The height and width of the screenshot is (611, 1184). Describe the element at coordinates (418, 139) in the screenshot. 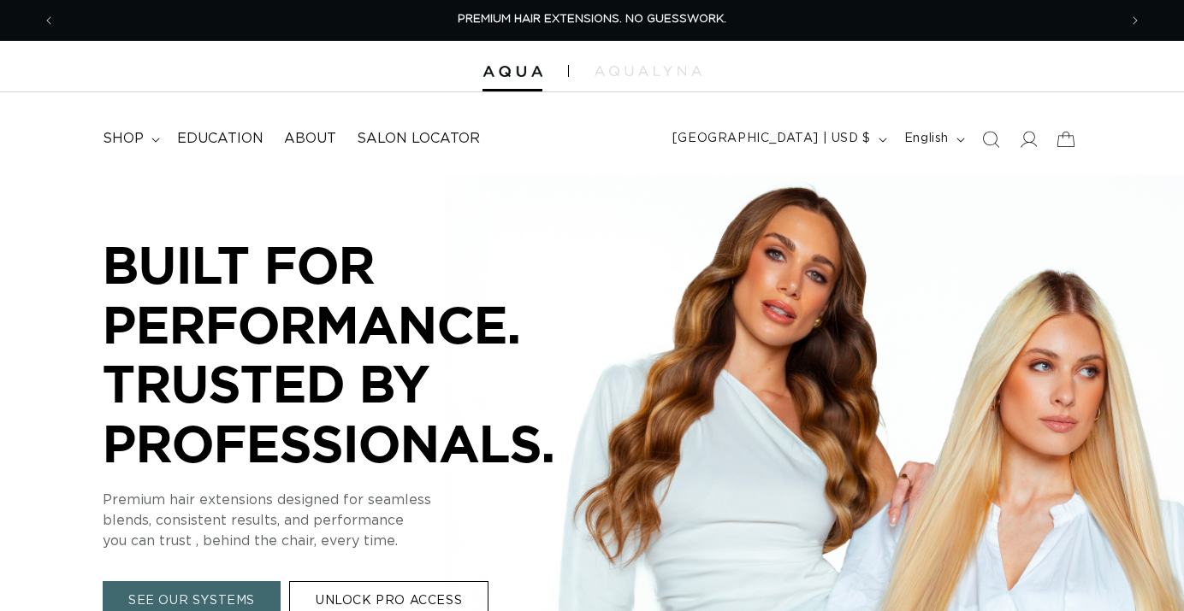

I see `a: Salon Locator` at that location.